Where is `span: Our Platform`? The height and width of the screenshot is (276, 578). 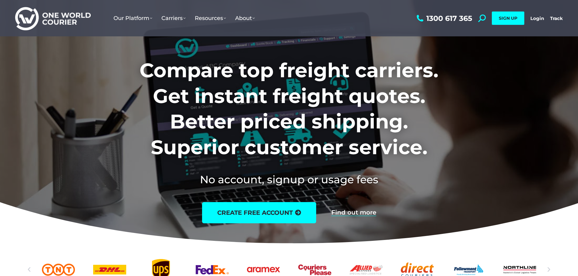 span: Our Platform is located at coordinates (133, 18).